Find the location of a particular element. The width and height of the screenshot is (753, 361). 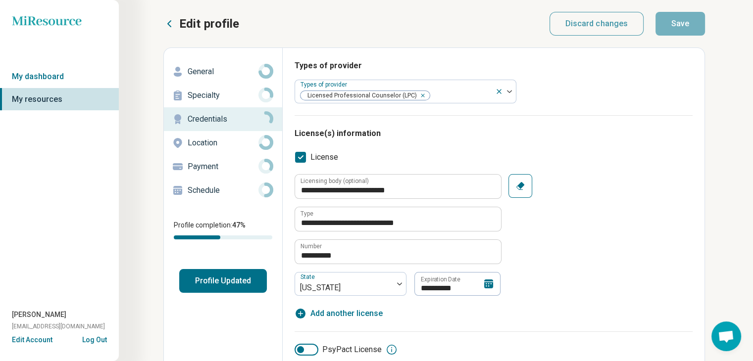

p: General is located at coordinates (223, 72).